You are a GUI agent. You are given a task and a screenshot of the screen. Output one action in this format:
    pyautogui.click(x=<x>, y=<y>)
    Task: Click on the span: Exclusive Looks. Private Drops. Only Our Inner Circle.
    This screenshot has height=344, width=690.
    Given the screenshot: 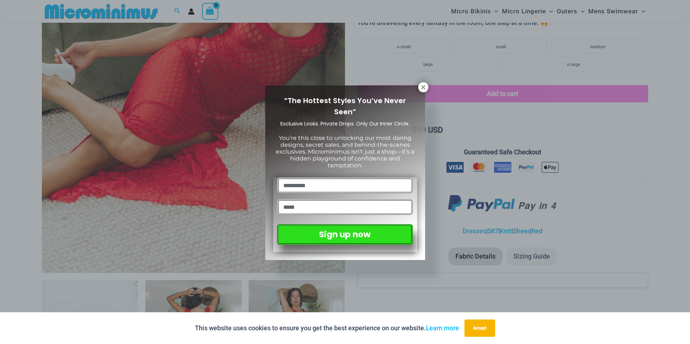 What is the action you would take?
    pyautogui.click(x=345, y=124)
    